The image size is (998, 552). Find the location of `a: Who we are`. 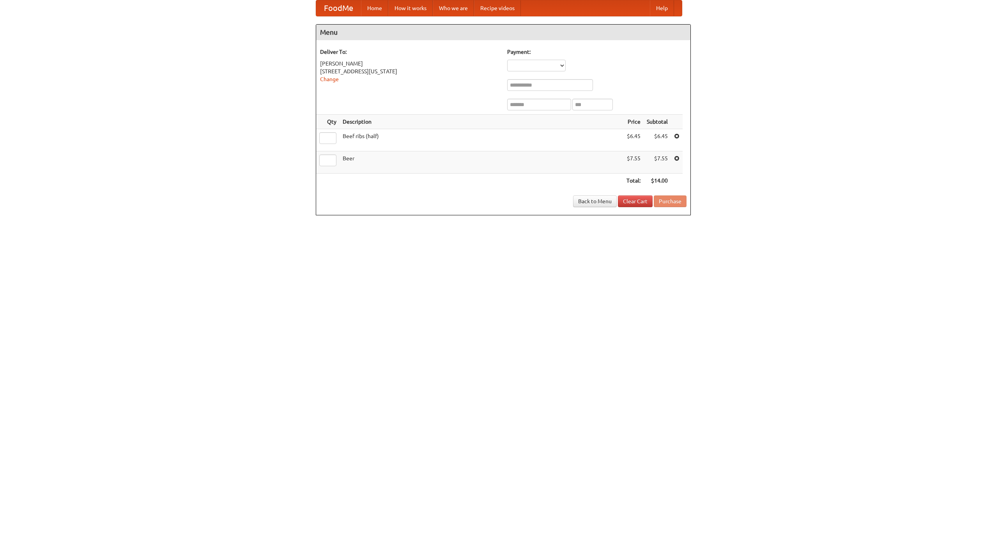

a: Who we are is located at coordinates (454, 8).